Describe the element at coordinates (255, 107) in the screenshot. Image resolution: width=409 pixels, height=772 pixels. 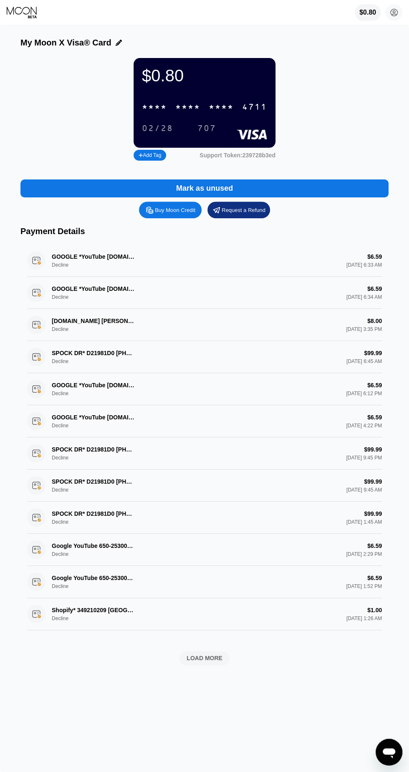
I see `div: 4711` at that location.